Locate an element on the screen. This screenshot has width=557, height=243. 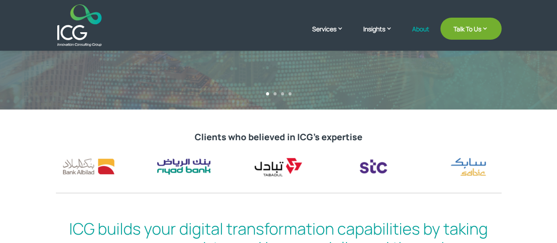
img: stc logo is located at coordinates (374, 167).